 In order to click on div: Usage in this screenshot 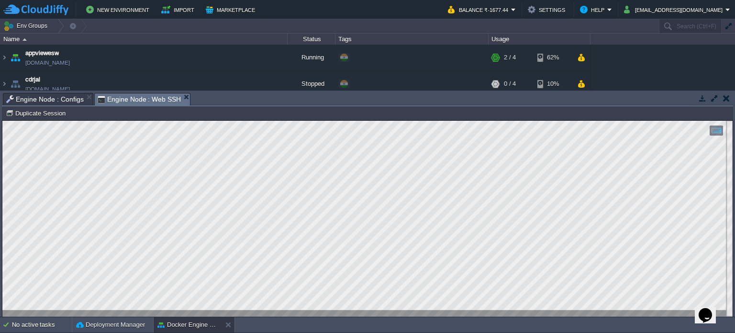, I will do `click(539, 39)`.